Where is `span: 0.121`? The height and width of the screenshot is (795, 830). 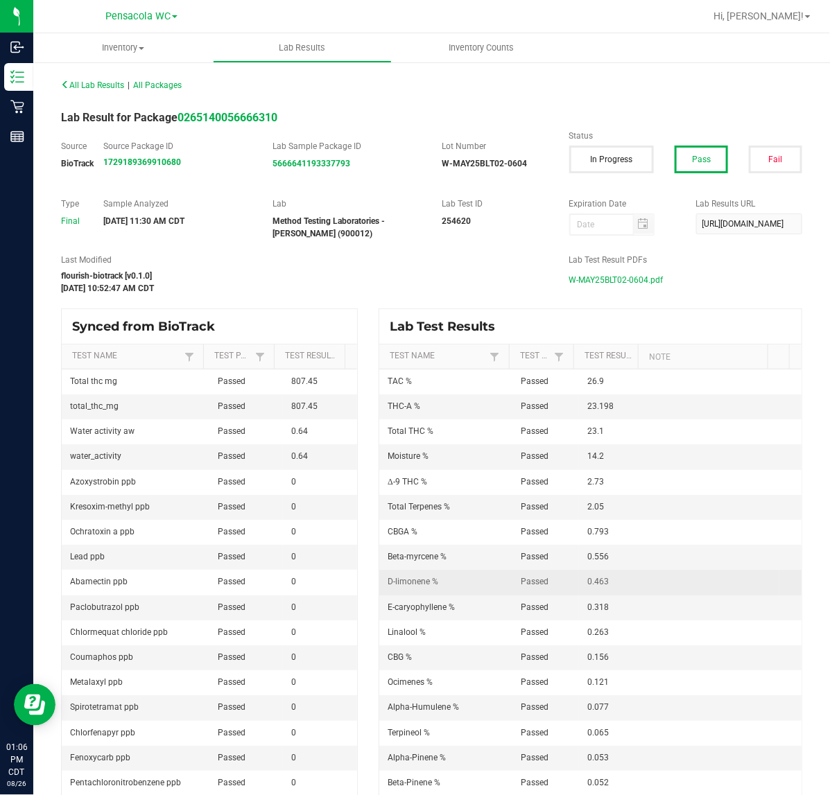 span: 0.121 is located at coordinates (598, 682).